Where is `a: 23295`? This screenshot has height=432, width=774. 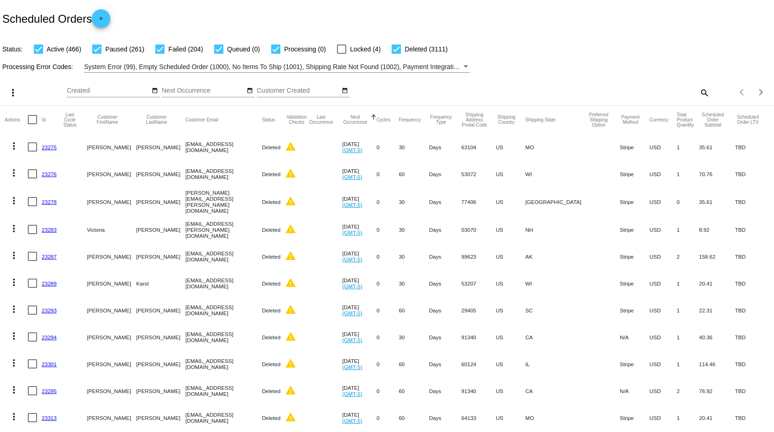 a: 23295 is located at coordinates (49, 391).